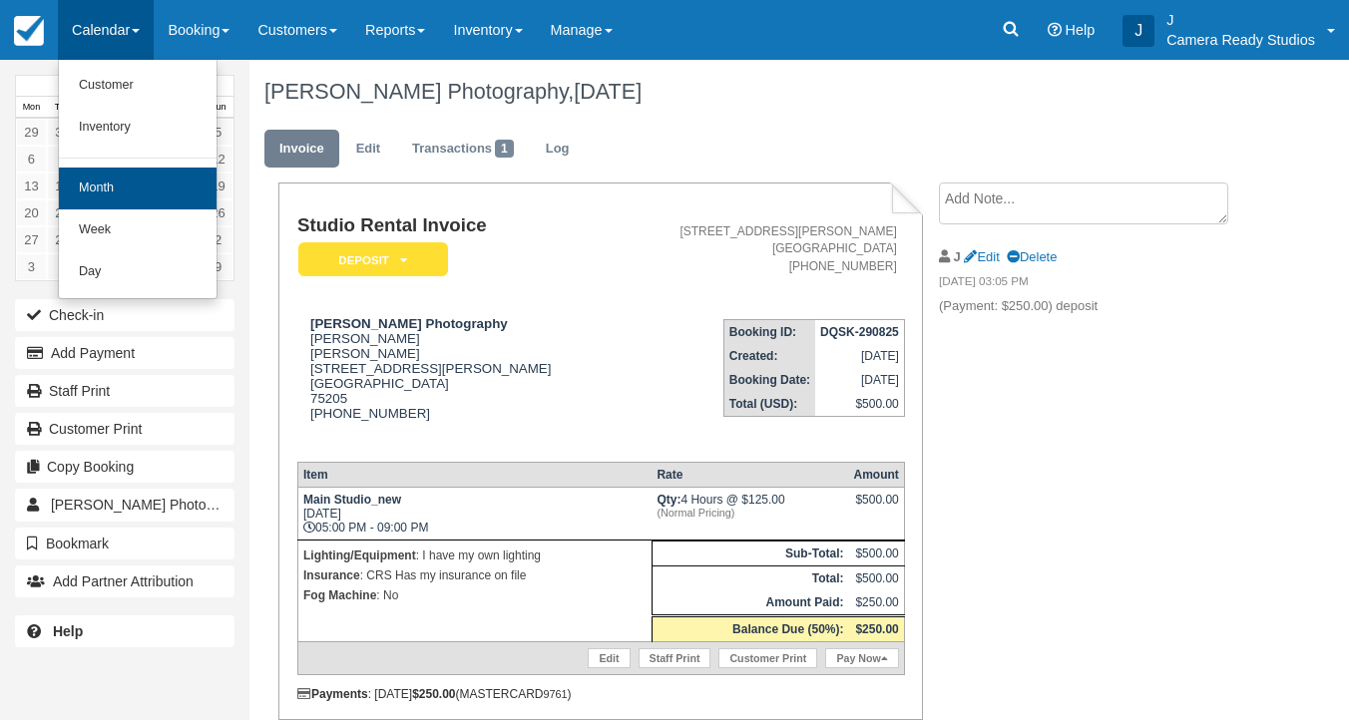 The width and height of the screenshot is (1349, 720). Describe the element at coordinates (217, 186) in the screenshot. I see `a: 19` at that location.